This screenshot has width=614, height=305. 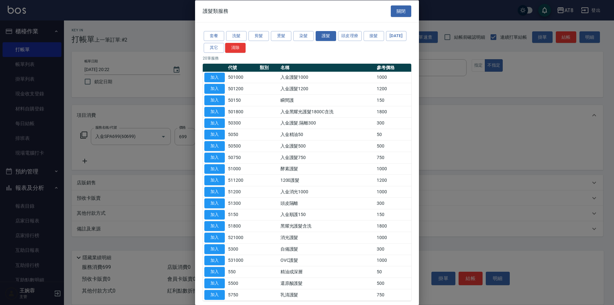 I want to click on td: OVC護髮, so click(x=327, y=261).